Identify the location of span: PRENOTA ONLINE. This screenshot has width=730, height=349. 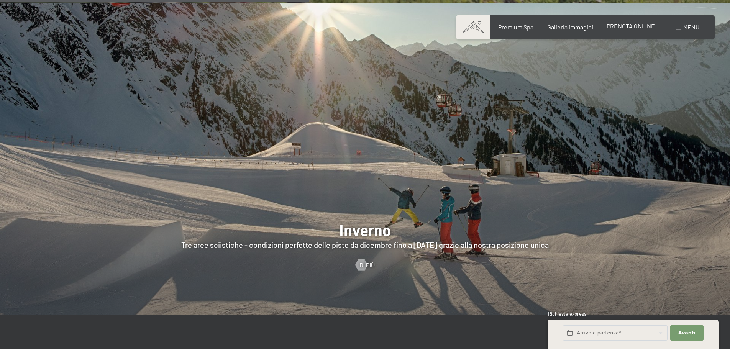
(631, 26).